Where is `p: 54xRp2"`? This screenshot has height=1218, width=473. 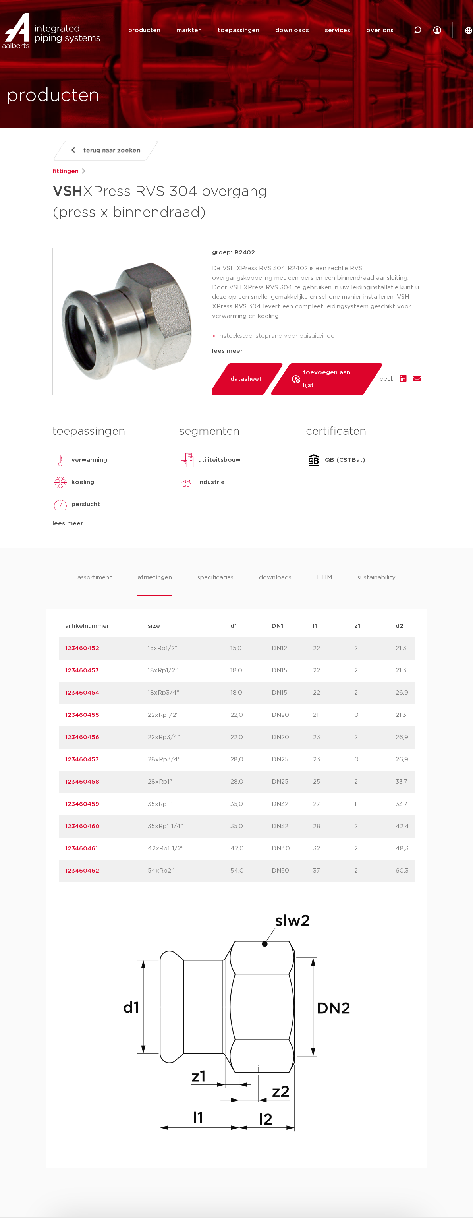 p: 54xRp2" is located at coordinates (189, 871).